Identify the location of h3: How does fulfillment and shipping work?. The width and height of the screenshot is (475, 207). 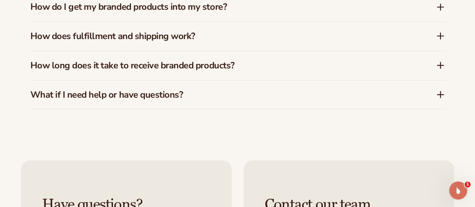
(222, 36).